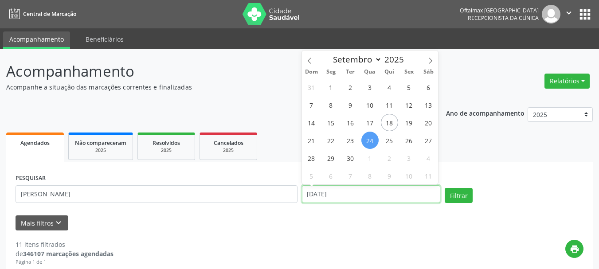 The height and width of the screenshot is (269, 599). What do you see at coordinates (312, 72) in the screenshot?
I see `span: Dom` at bounding box center [312, 72].